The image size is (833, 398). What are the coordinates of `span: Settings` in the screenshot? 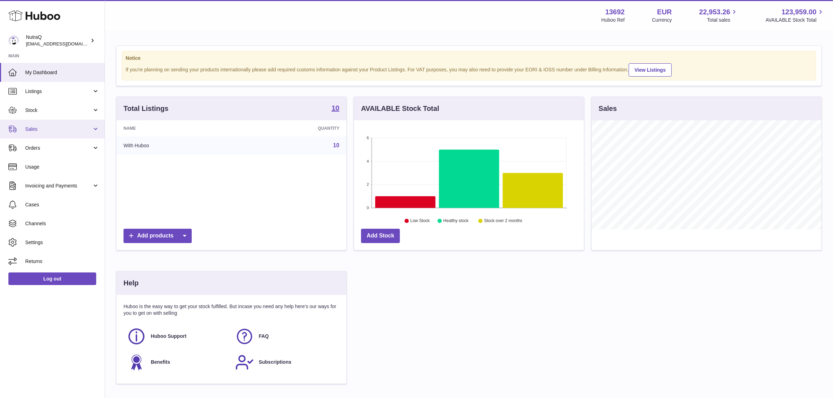 It's located at (62, 242).